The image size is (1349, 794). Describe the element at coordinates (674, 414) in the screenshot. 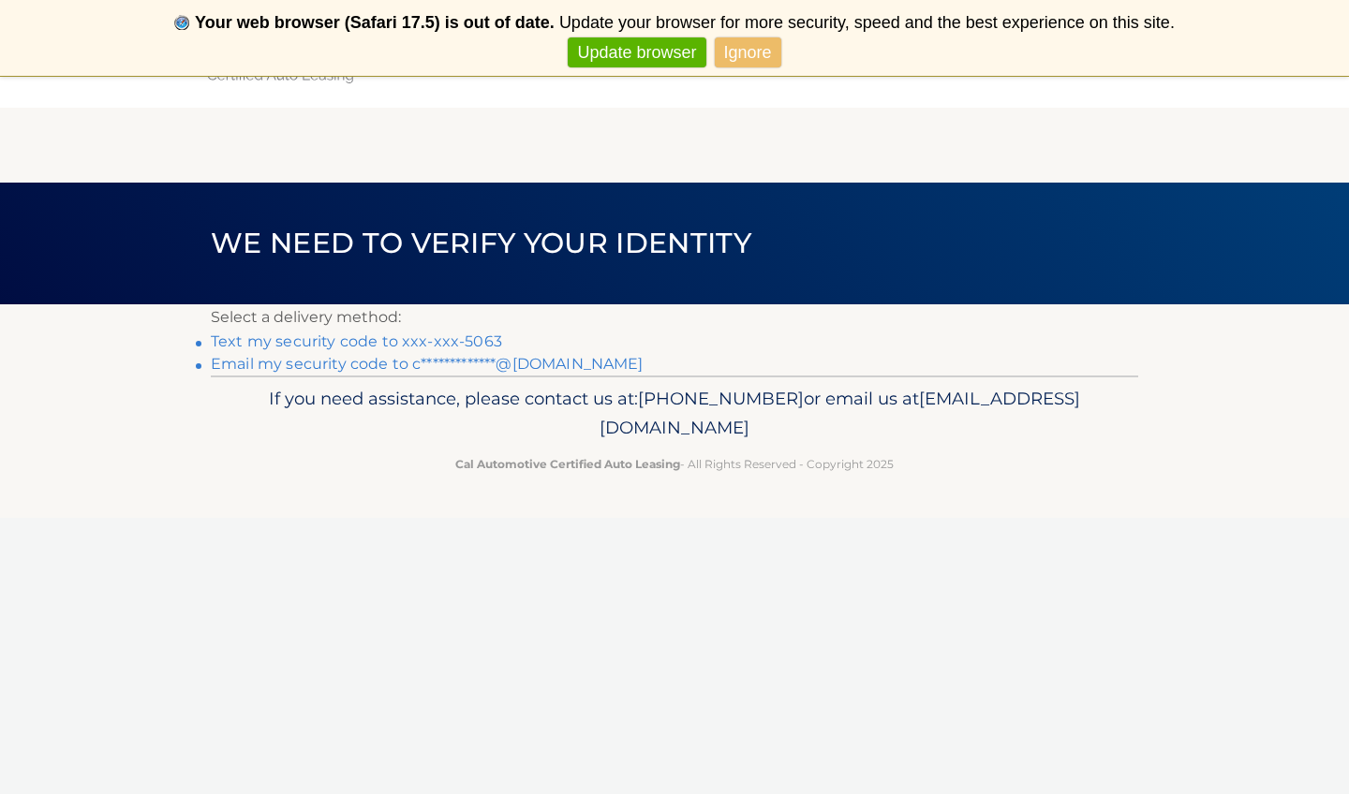

I see `p: If you need assistance, please contact us at: or email us at` at that location.